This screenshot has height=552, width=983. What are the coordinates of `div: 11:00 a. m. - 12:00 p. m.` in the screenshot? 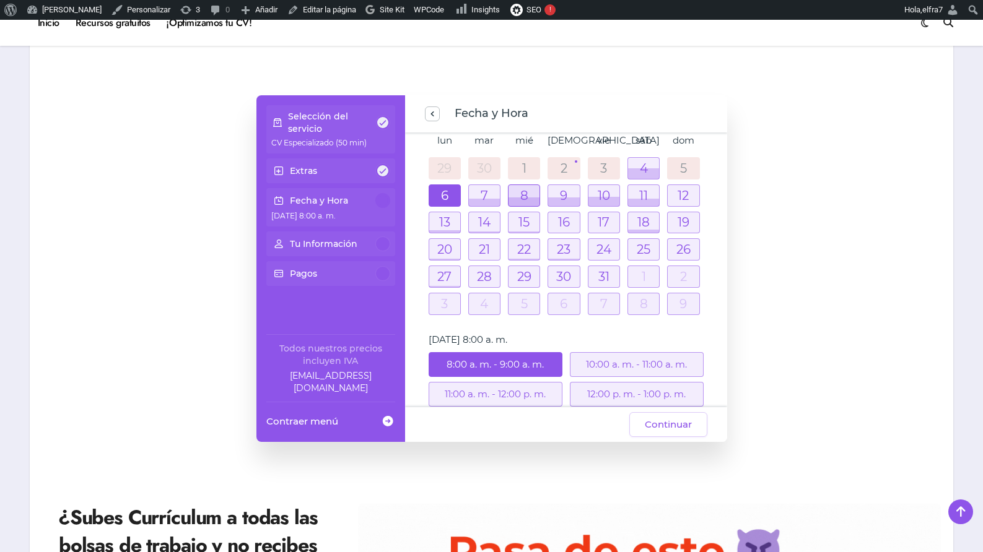 It's located at (495, 394).